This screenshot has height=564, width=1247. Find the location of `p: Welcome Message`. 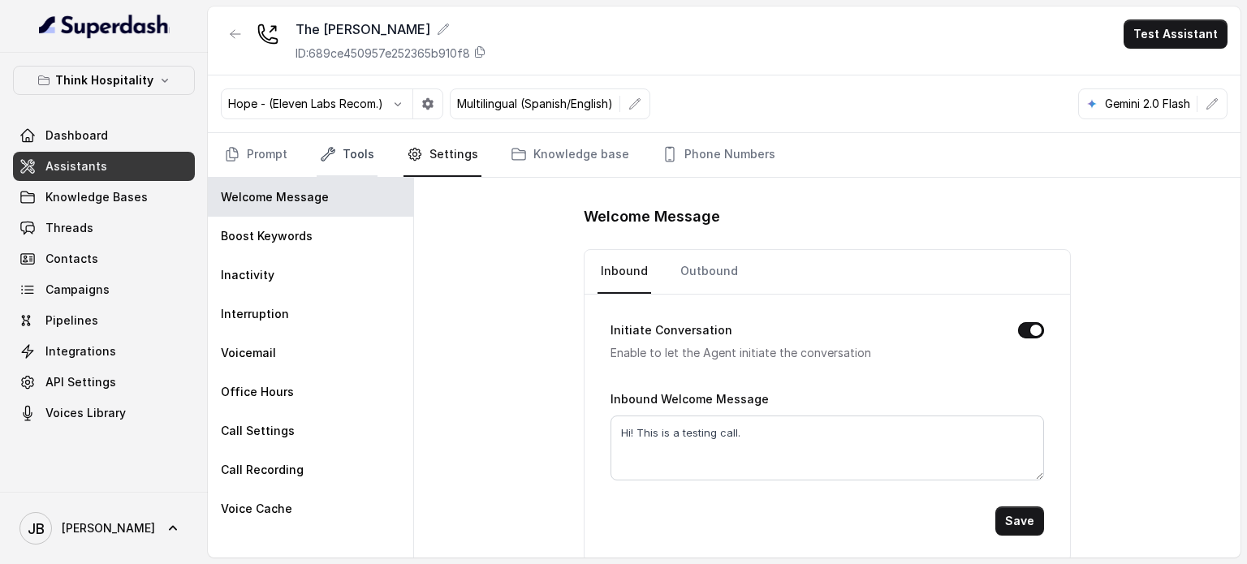

p: Welcome Message is located at coordinates (274, 197).